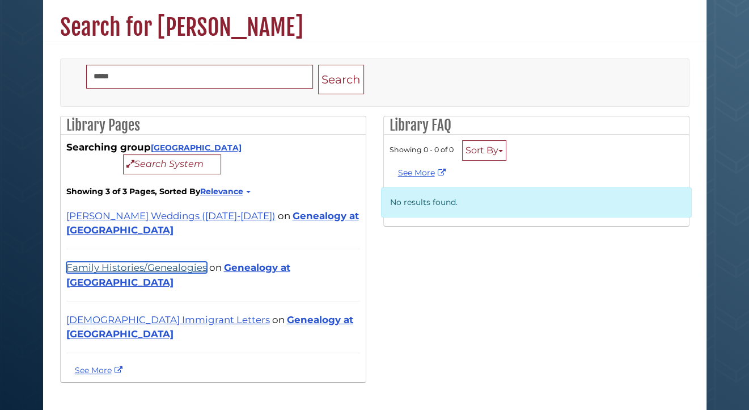 This screenshot has height=410, width=749. What do you see at coordinates (537, 125) in the screenshot?
I see `h2: Library FAQ` at bounding box center [537, 125].